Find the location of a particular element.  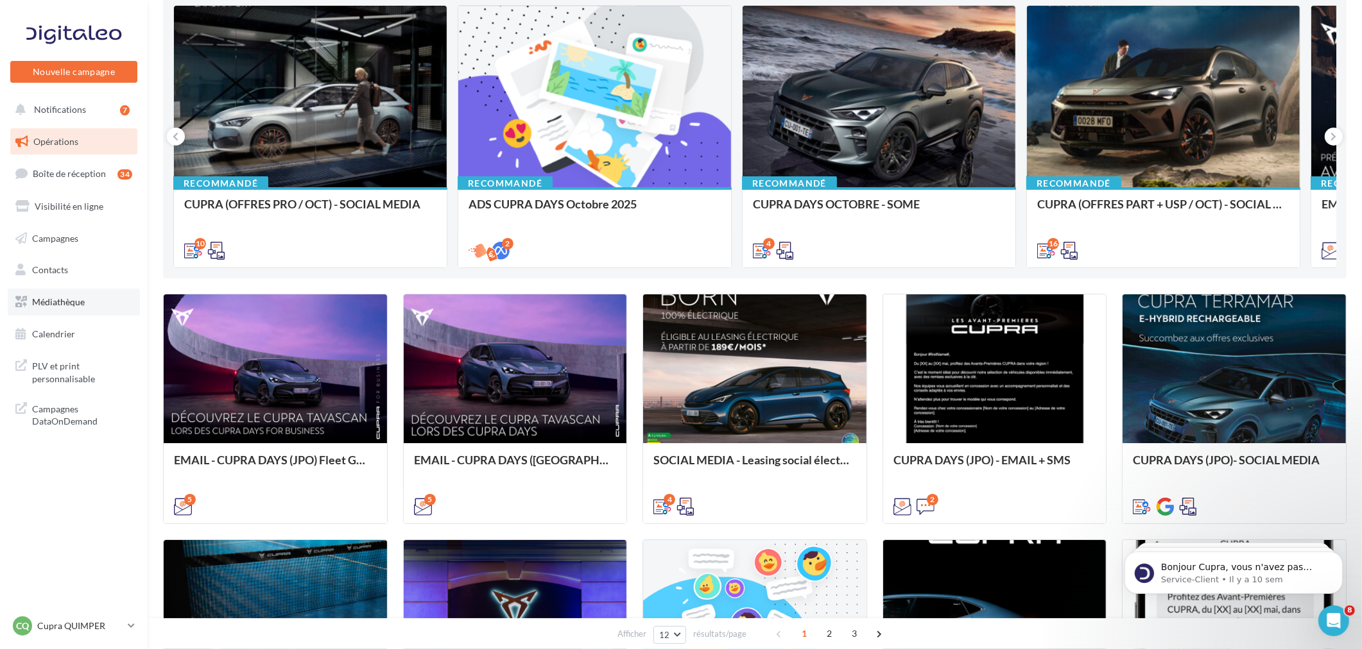

div: 34 is located at coordinates (124, 175).